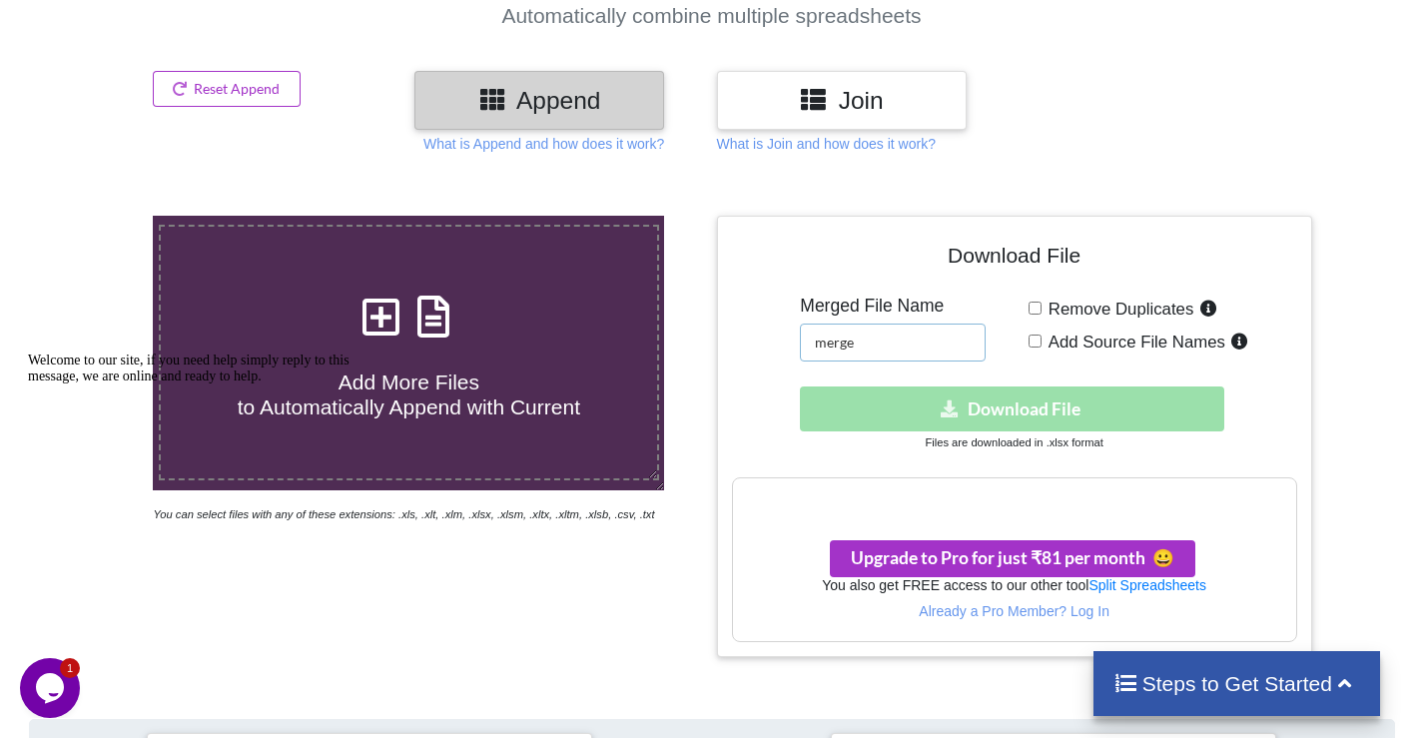 This screenshot has height=738, width=1423. I want to click on i: You can select files with any of these extensions: .xls, .xlt, .xlm, .xlsx, .xlsm, .xltx, .xltm, ..., so click(404, 514).